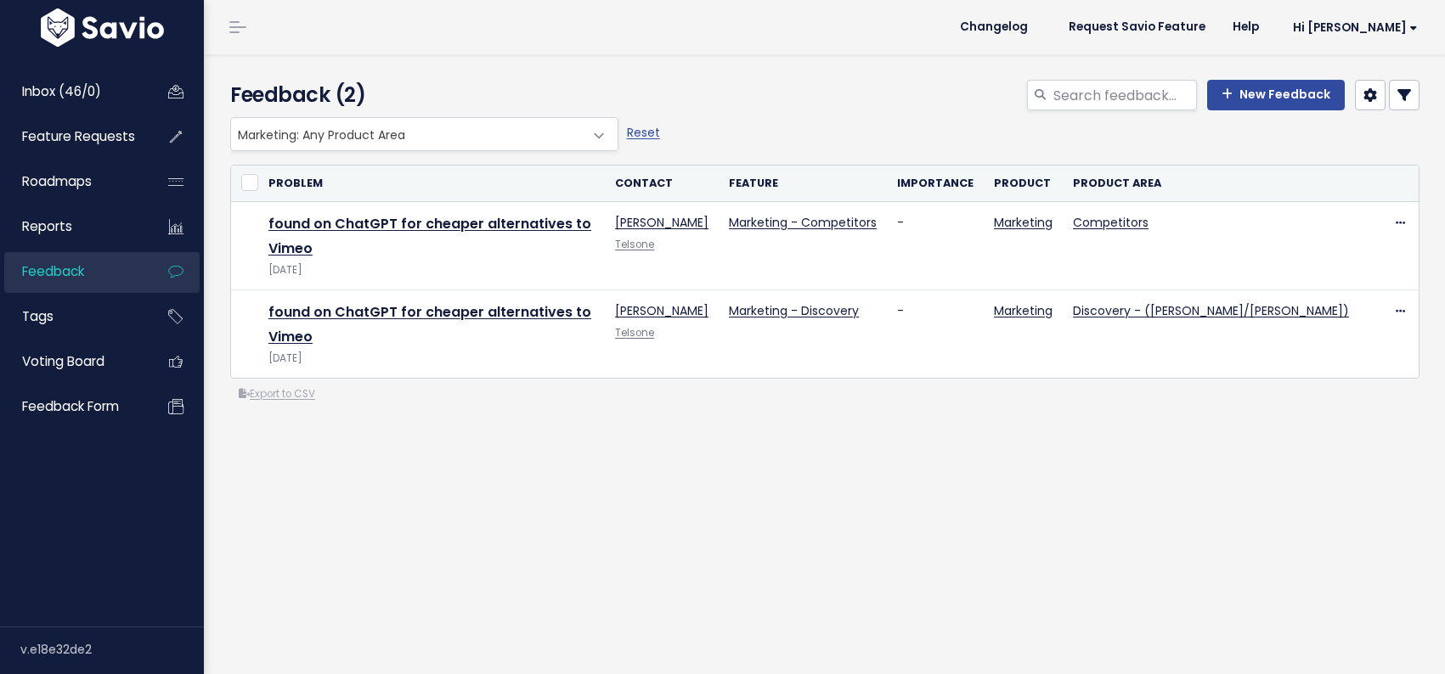 The image size is (1445, 674). What do you see at coordinates (72, 272) in the screenshot?
I see `a: Feedback` at bounding box center [72, 272].